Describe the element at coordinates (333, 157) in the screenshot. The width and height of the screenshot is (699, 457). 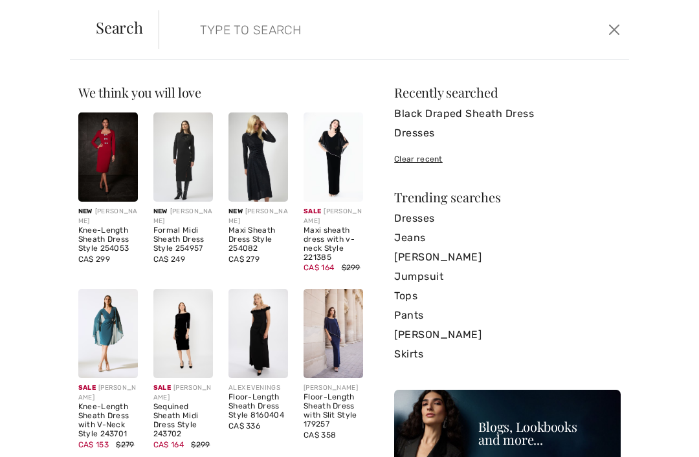
I see `a: Maxi sheath dress with v-neck Style 221385. Black` at that location.